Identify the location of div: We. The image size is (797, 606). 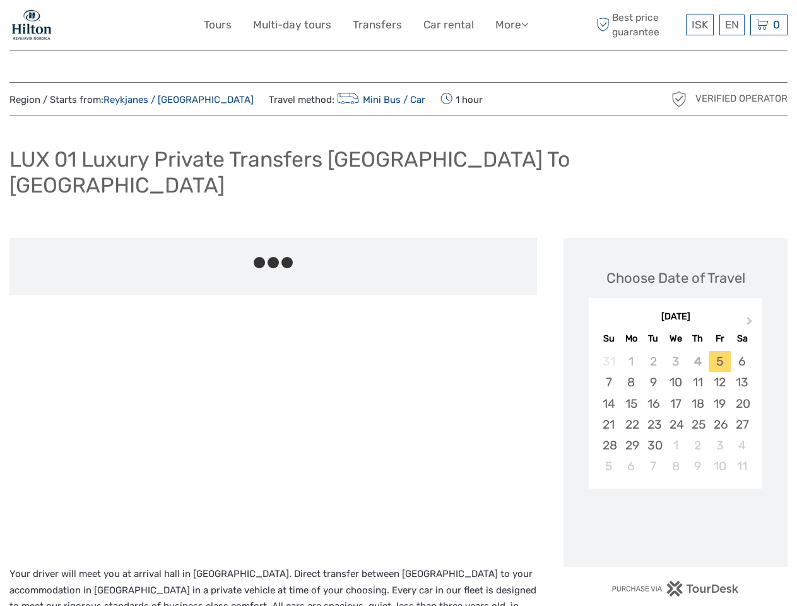
(675, 338).